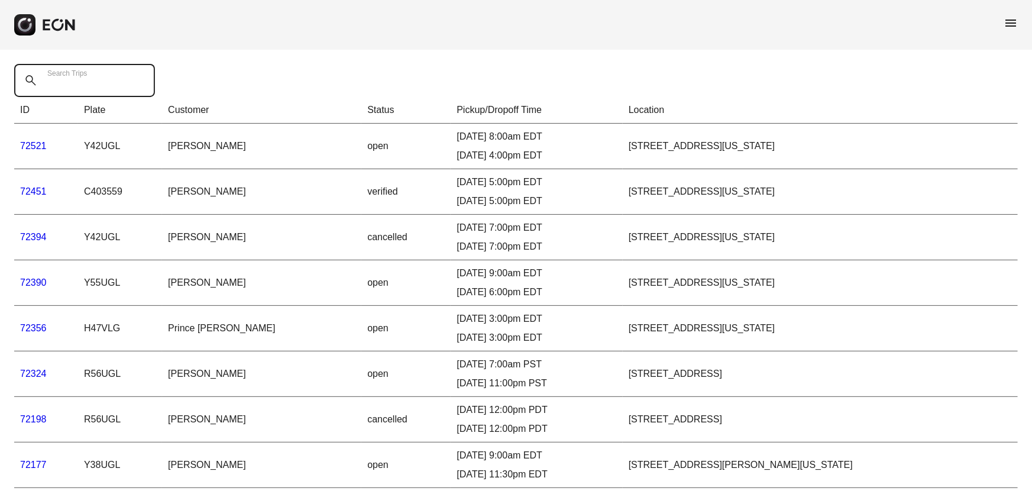  Describe the element at coordinates (820, 110) in the screenshot. I see `th: Location` at that location.